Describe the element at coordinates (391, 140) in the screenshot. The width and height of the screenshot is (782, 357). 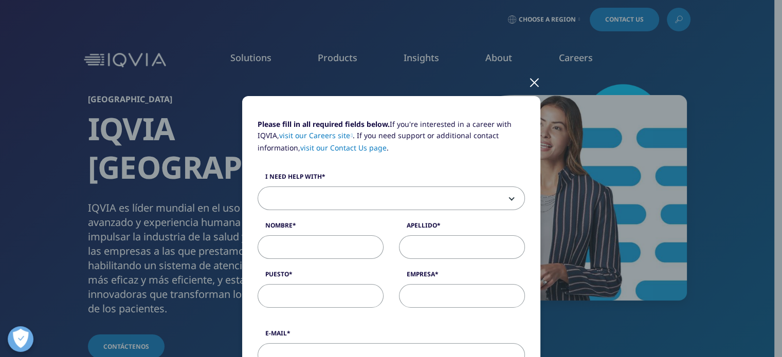
I see `p: If you're interested in a career with IQVIA, . If you need support or additional contact informat...` at that location.